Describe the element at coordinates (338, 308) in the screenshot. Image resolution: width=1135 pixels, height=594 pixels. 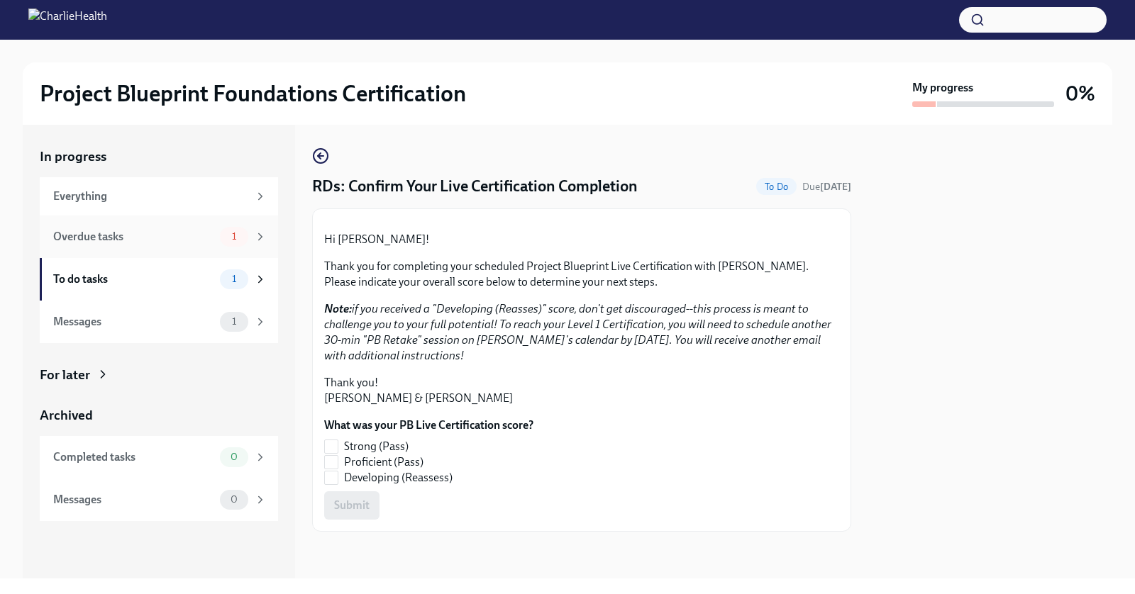
I see `strong: Note:` at that location.